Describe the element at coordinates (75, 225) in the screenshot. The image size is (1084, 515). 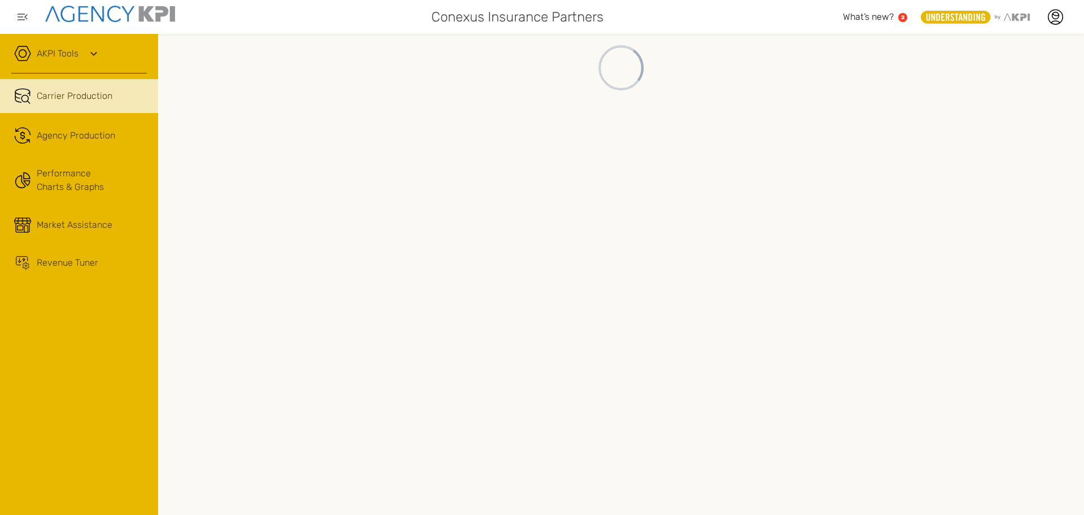
I see `span: Market Assistance` at that location.